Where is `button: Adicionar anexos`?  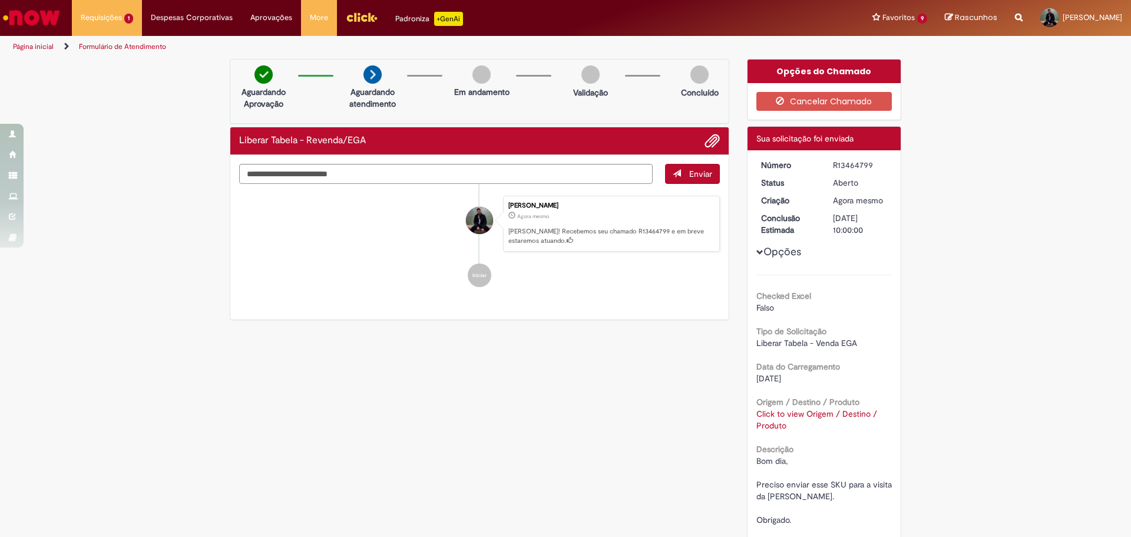 button: Adicionar anexos is located at coordinates (712, 141).